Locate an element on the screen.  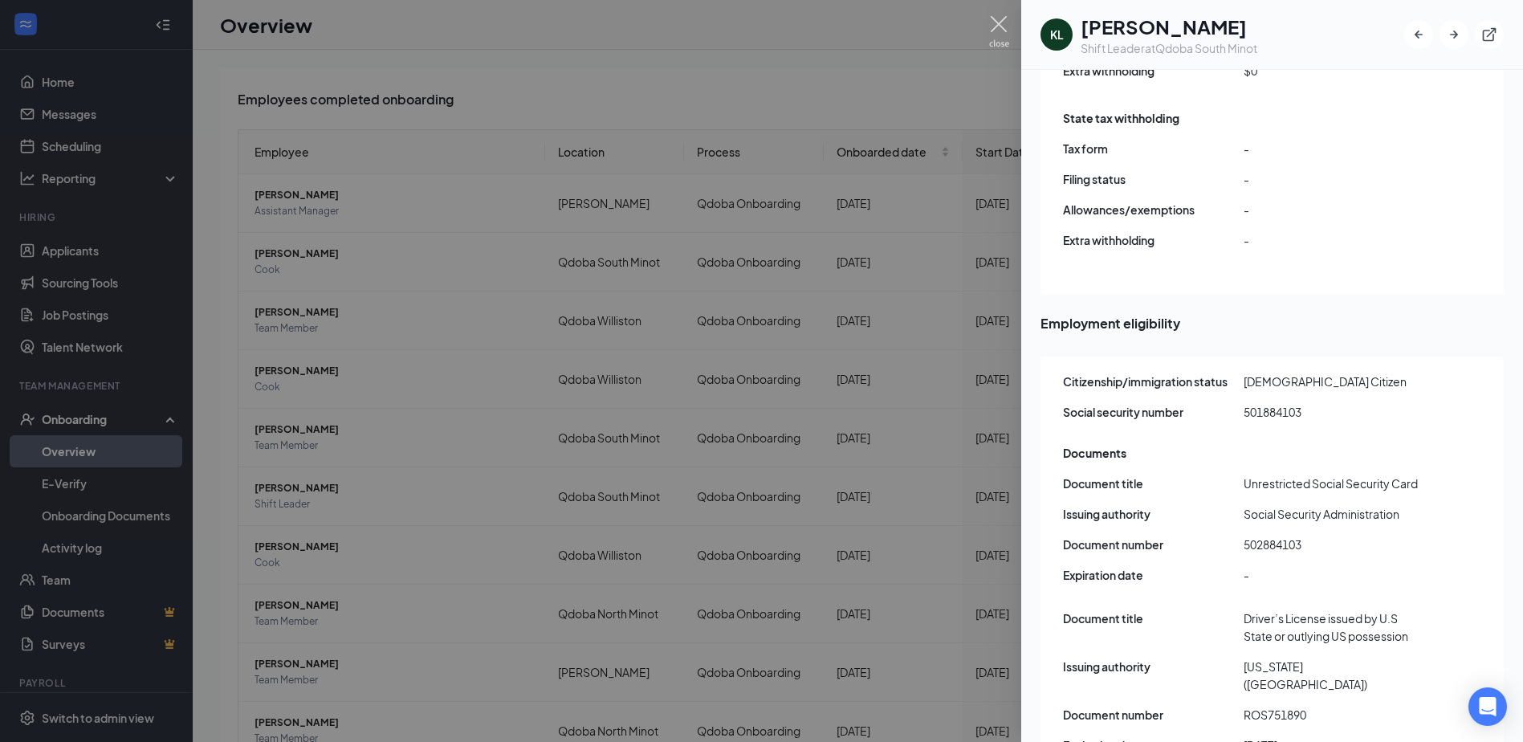
span: Allowances/exemptions is located at coordinates (1153, 209).